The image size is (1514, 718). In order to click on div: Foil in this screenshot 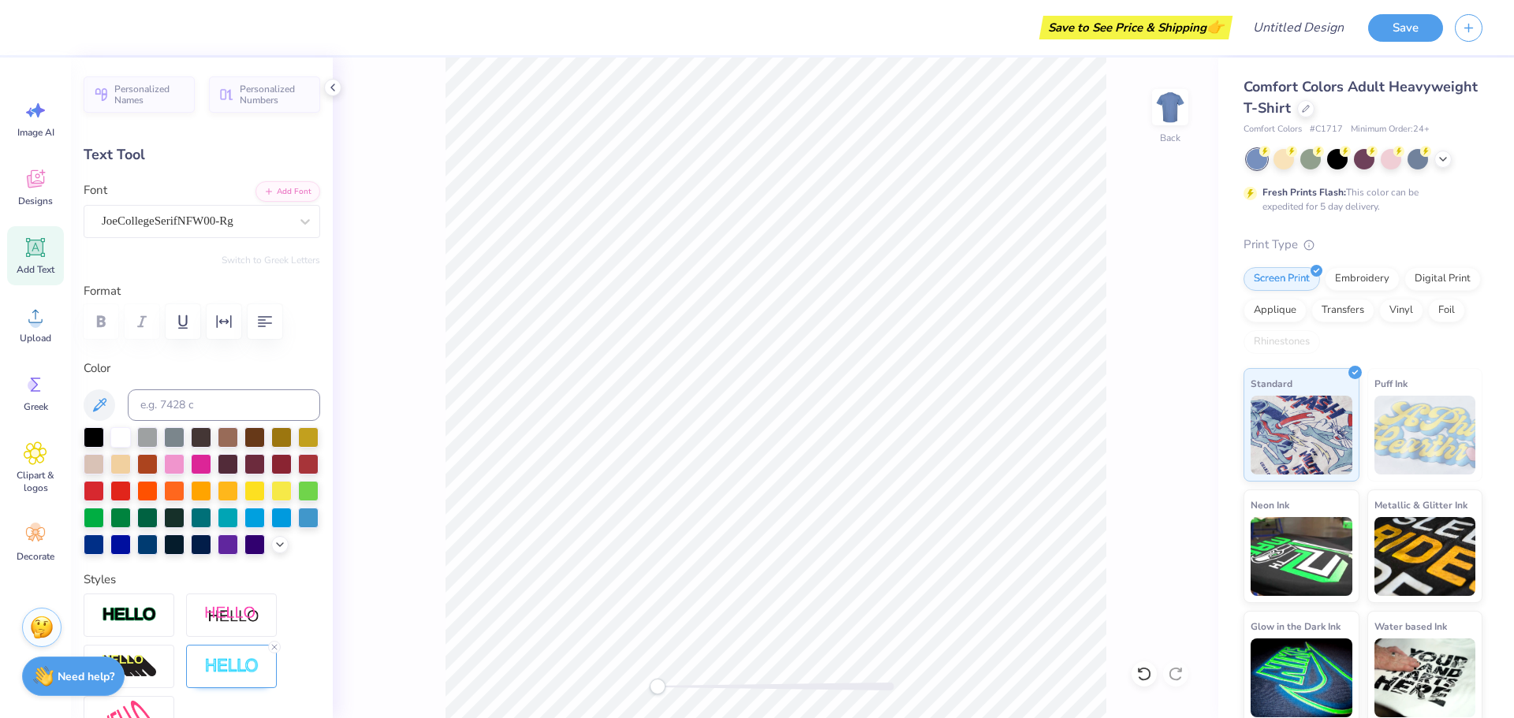, I will do `click(1446, 311)`.